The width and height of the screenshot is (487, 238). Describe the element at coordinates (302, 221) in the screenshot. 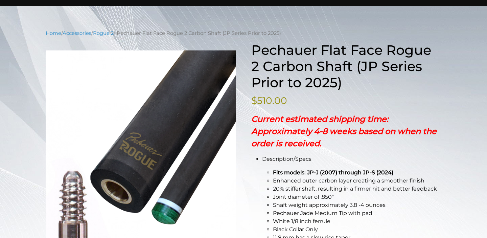

I see `span: White 1/8 inch ferrule` at that location.